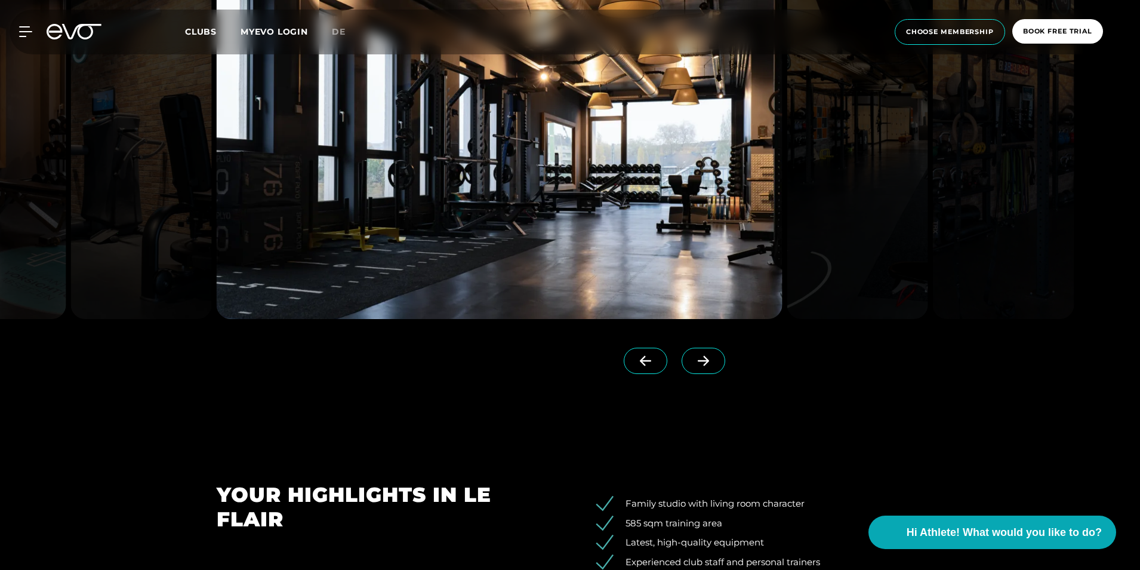 This screenshot has width=1140, height=570. What do you see at coordinates (1058, 31) in the screenshot?
I see `span: book free trial` at bounding box center [1058, 31].